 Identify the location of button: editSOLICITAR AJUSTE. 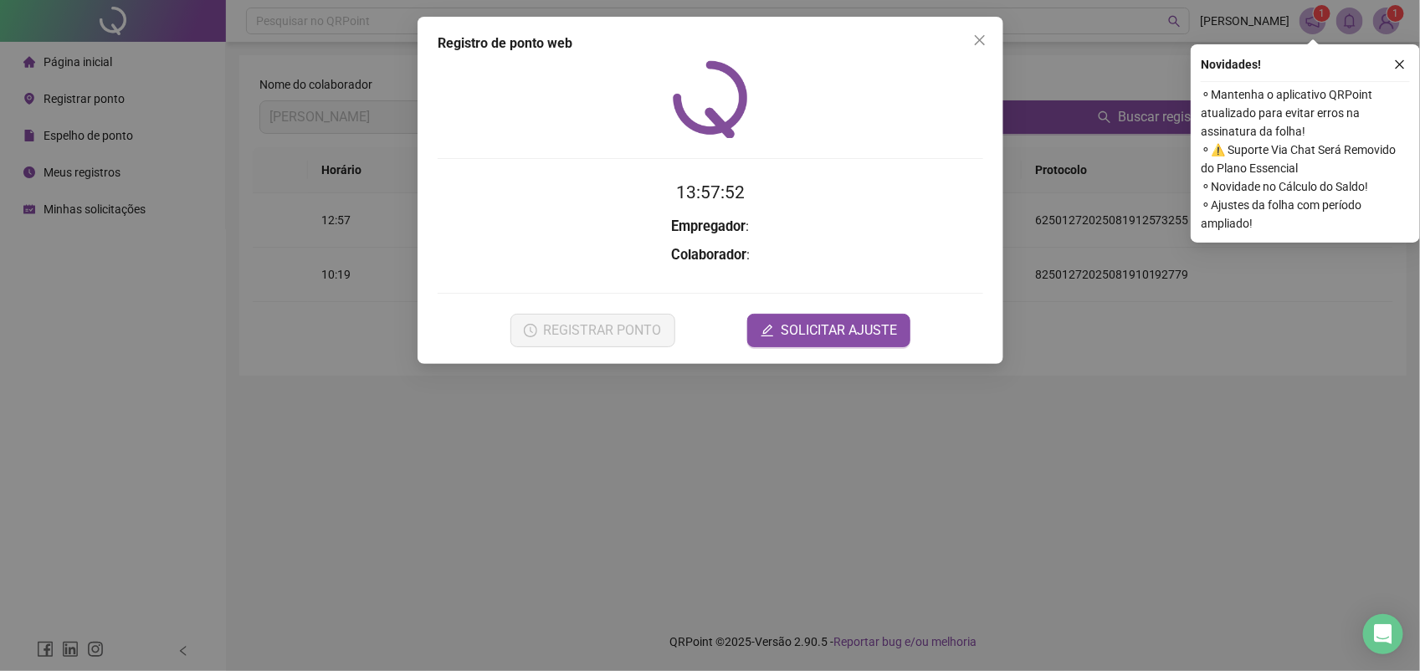
(828, 331).